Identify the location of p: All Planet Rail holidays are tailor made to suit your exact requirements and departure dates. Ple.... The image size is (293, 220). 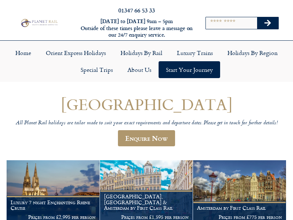
(147, 123).